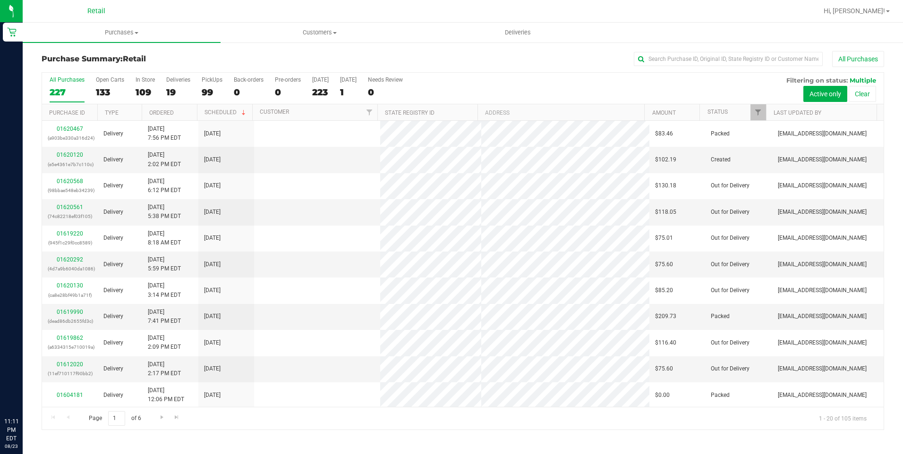 The width and height of the screenshot is (903, 454). I want to click on div: Deliveries, so click(178, 80).